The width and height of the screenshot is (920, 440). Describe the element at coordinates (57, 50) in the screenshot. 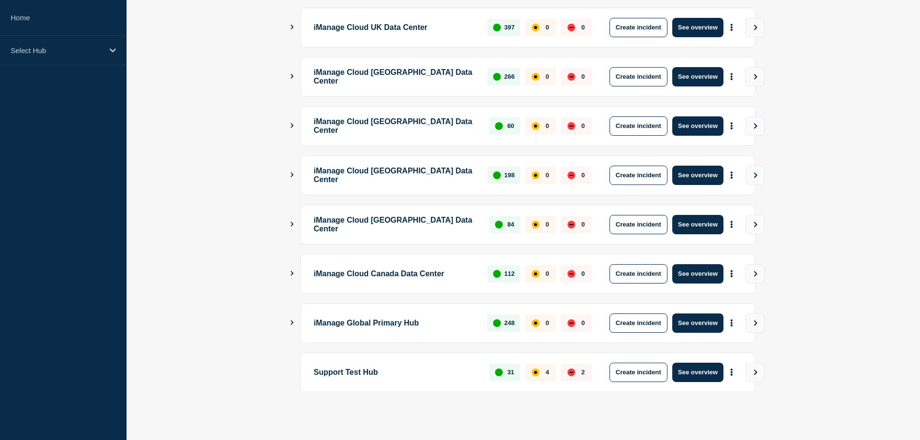

I see `p: Select Hub` at that location.